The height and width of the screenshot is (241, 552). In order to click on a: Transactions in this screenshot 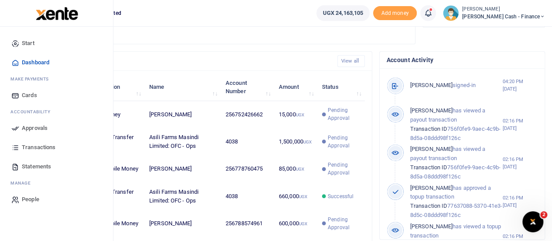, I will do `click(56, 147)`.